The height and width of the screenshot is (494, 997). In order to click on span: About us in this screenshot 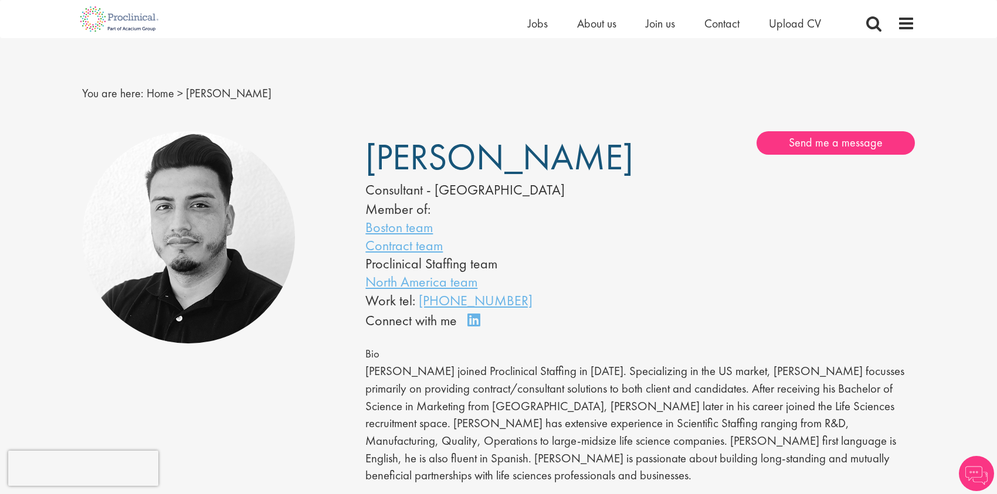, I will do `click(597, 23)`.